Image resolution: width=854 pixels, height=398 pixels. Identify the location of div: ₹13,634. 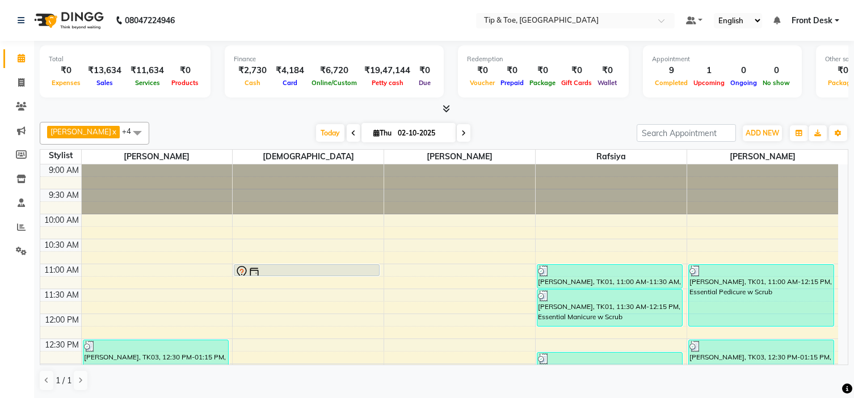
(104, 70).